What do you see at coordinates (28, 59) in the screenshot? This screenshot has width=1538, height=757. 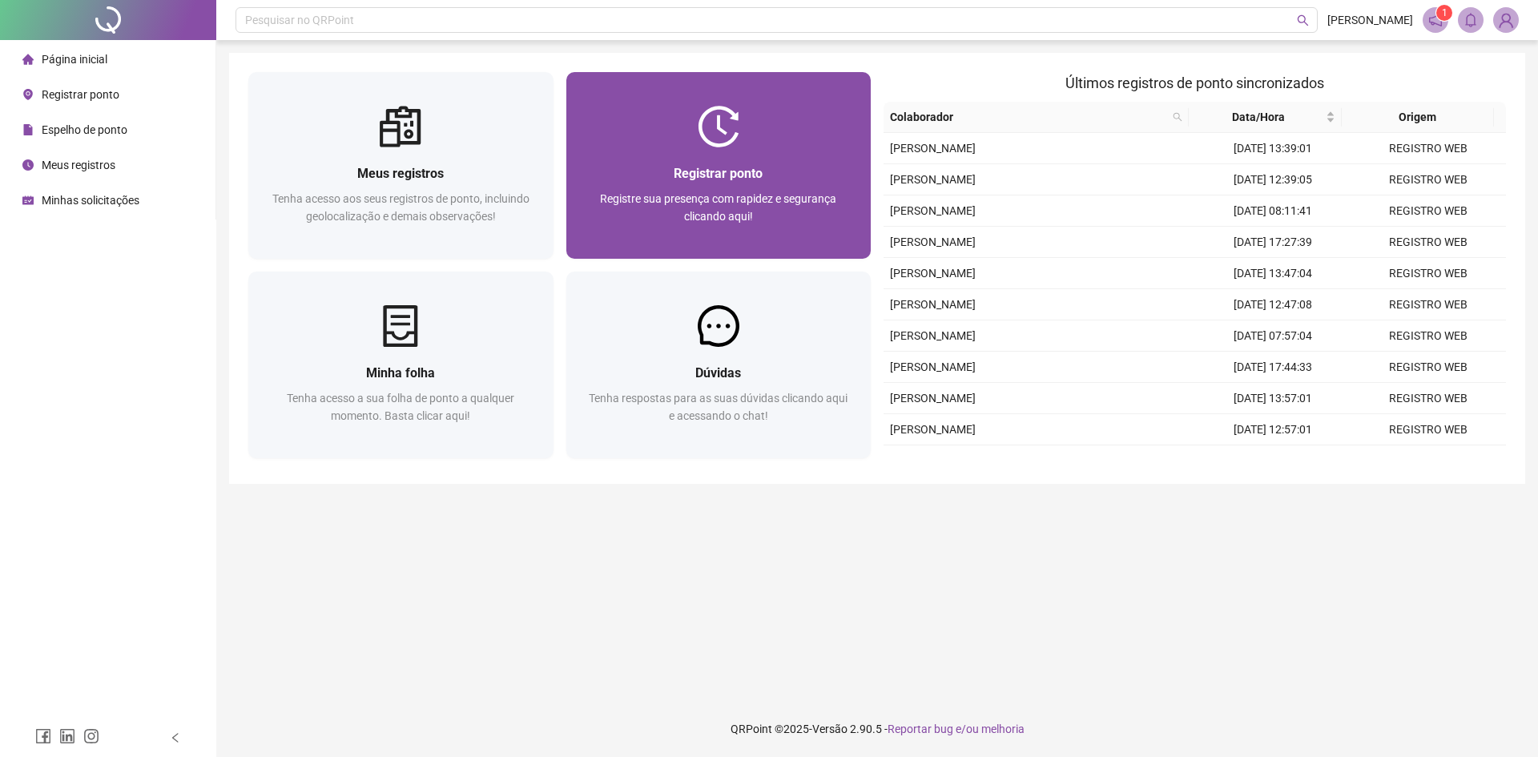 I see `span: home` at bounding box center [28, 59].